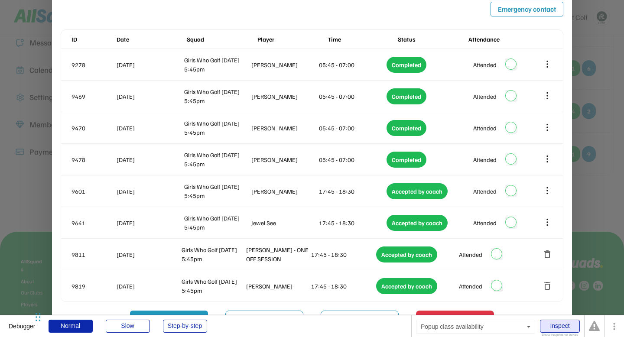 The image size is (624, 337). I want to click on button: Update Capacity, so click(360, 319).